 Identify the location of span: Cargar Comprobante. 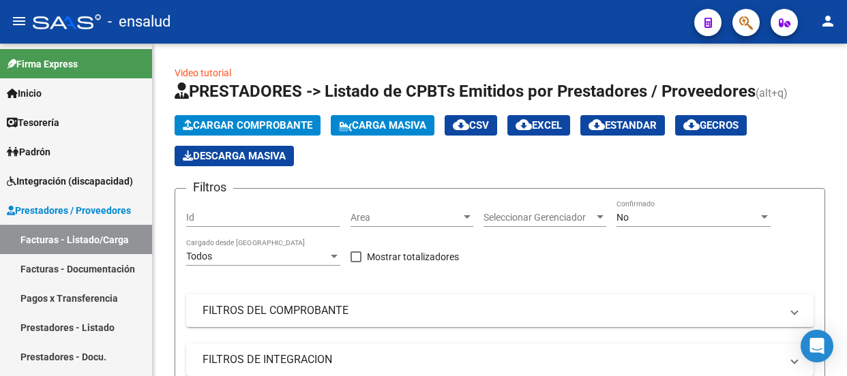
(247, 125).